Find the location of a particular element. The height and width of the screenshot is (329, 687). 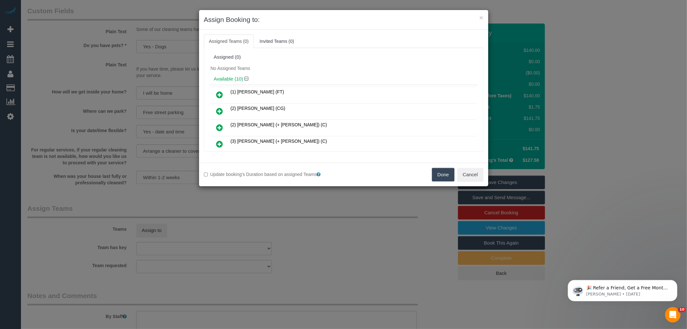

p: Message from Ellie, sent 6d ago is located at coordinates (70, 28).